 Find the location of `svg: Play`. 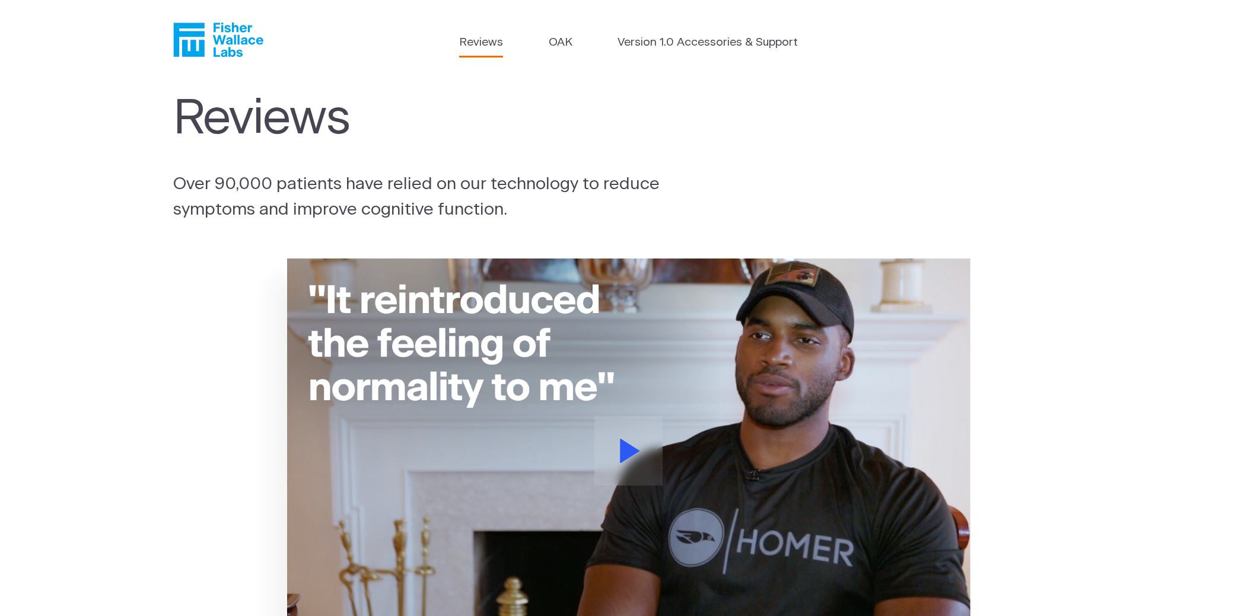

svg: Play is located at coordinates (630, 451).